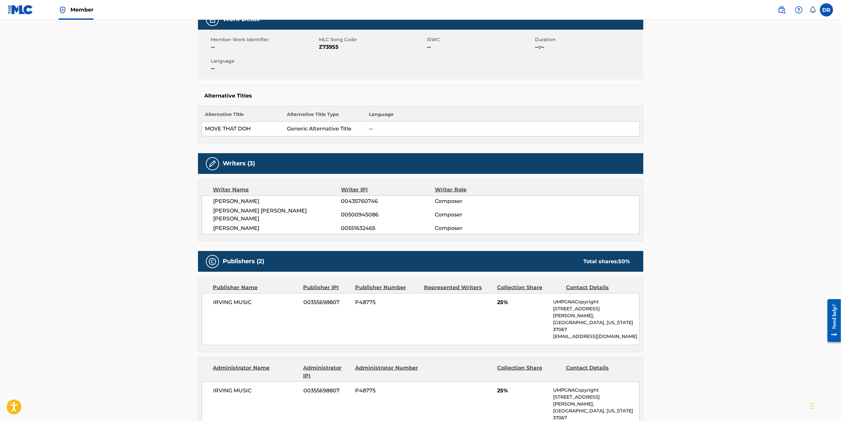  Describe the element at coordinates (388, 190) in the screenshot. I see `div: Writer IPI` at that location.